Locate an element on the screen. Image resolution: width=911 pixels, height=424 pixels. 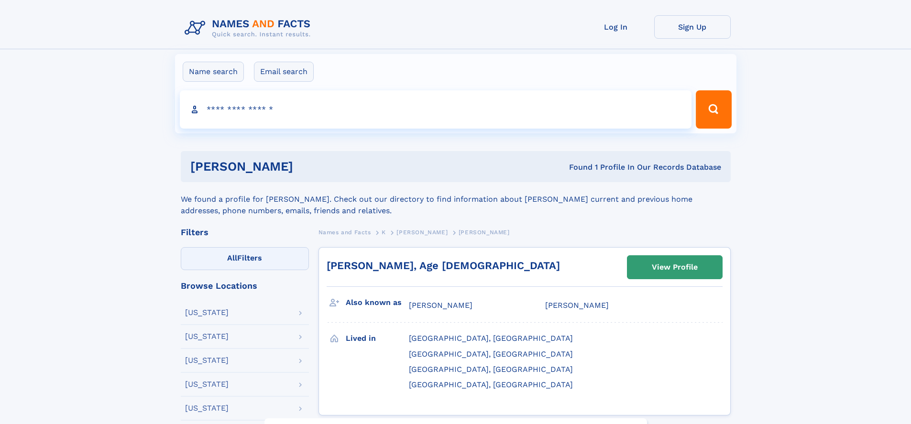
input: search input is located at coordinates (435, 109).